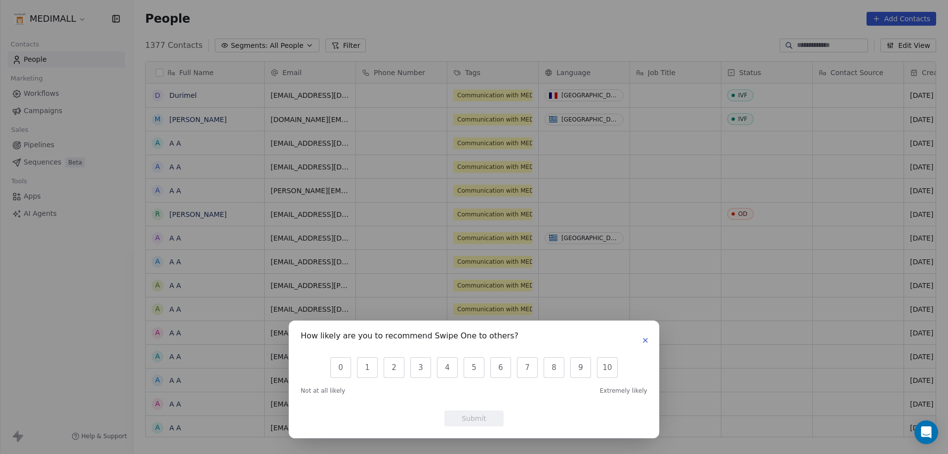 The width and height of the screenshot is (948, 454). What do you see at coordinates (527, 367) in the screenshot?
I see `button: 7` at bounding box center [527, 367].